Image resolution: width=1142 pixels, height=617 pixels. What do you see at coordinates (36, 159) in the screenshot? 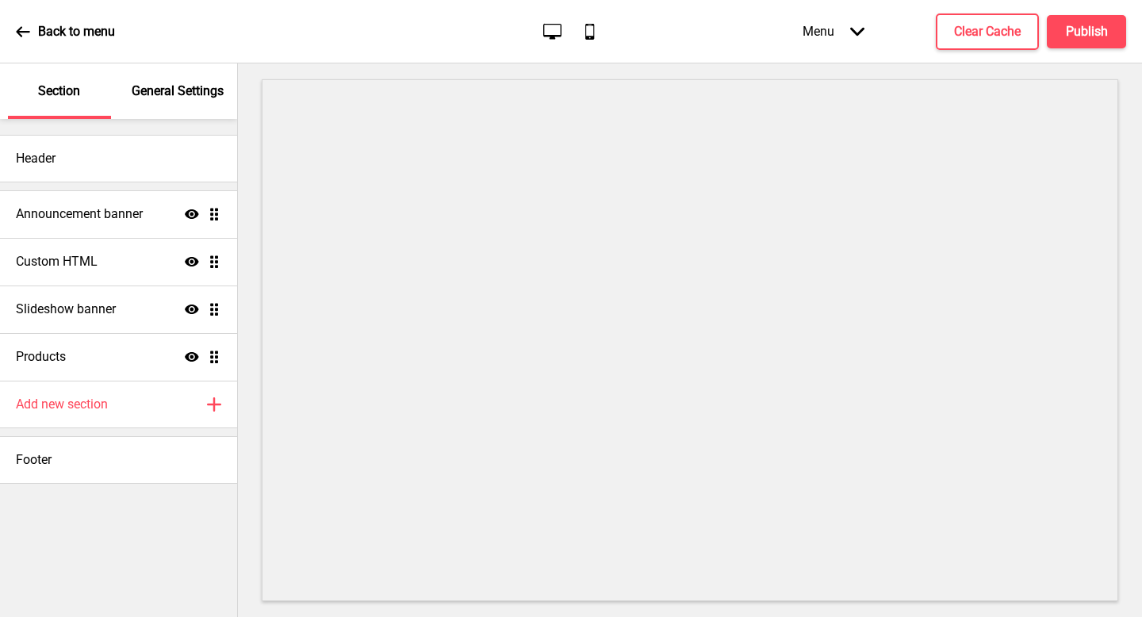
I see `h4: Header` at bounding box center [36, 159].